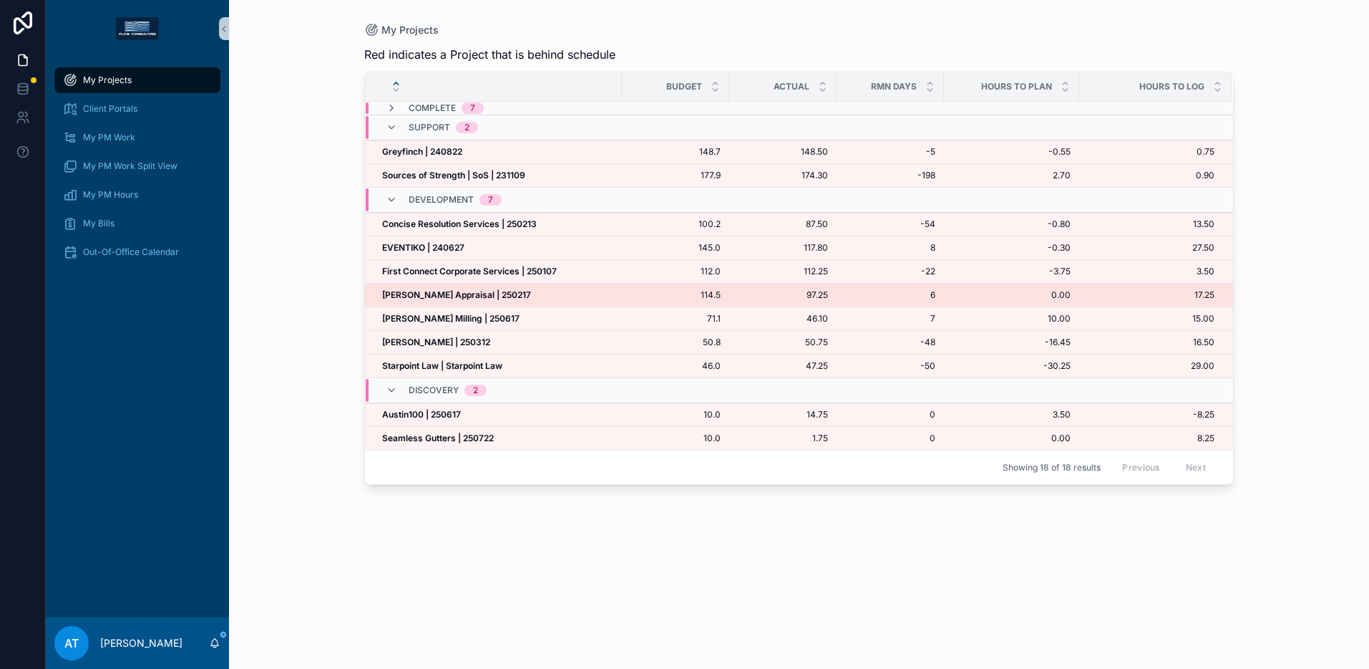 This screenshot has width=1369, height=669. I want to click on a: 3.50, so click(1011, 414).